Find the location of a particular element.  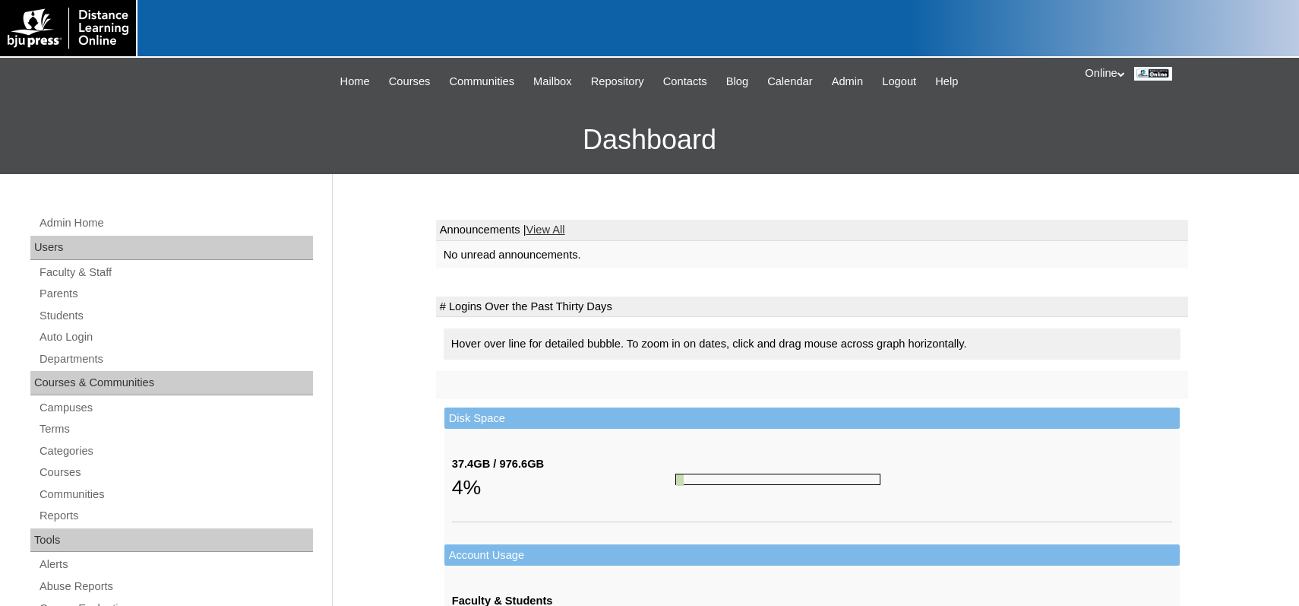

div: Online is located at coordinates (1185, 73).